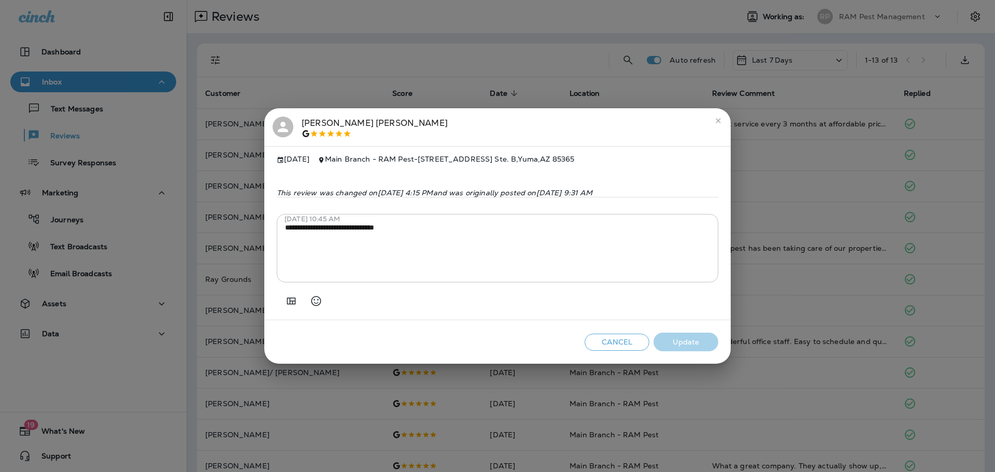 Image resolution: width=995 pixels, height=472 pixels. I want to click on button: Select an emoji, so click(316, 301).